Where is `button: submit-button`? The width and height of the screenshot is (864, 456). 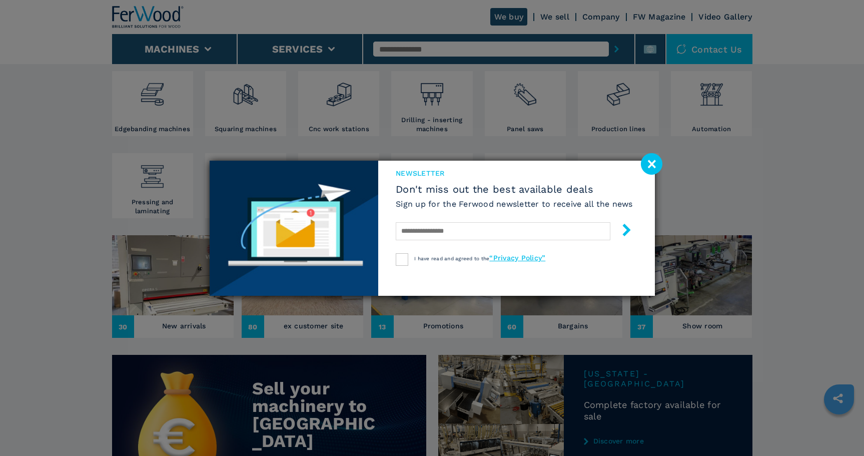 button: submit-button is located at coordinates (621, 231).